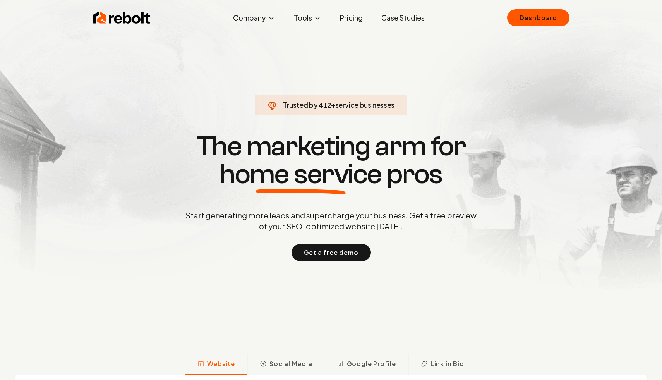 This screenshot has height=380, width=662. What do you see at coordinates (365, 105) in the screenshot?
I see `span: service businesses` at bounding box center [365, 105].